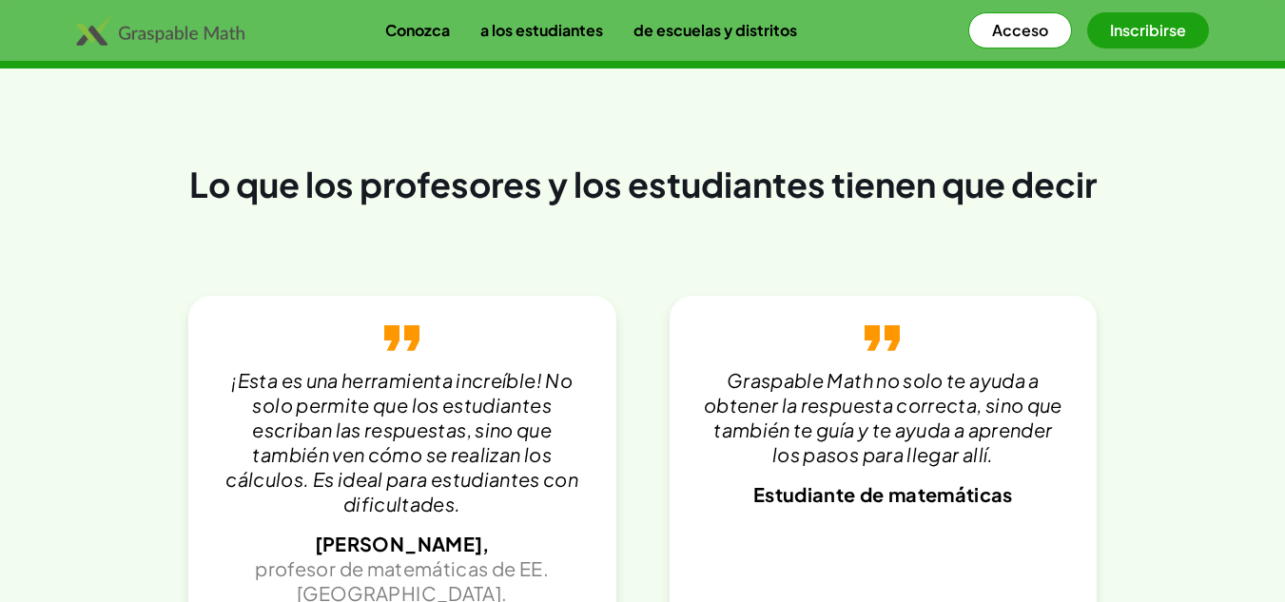 This screenshot has width=1285, height=602. I want to click on a: de escuelas y distritos, so click(715, 29).